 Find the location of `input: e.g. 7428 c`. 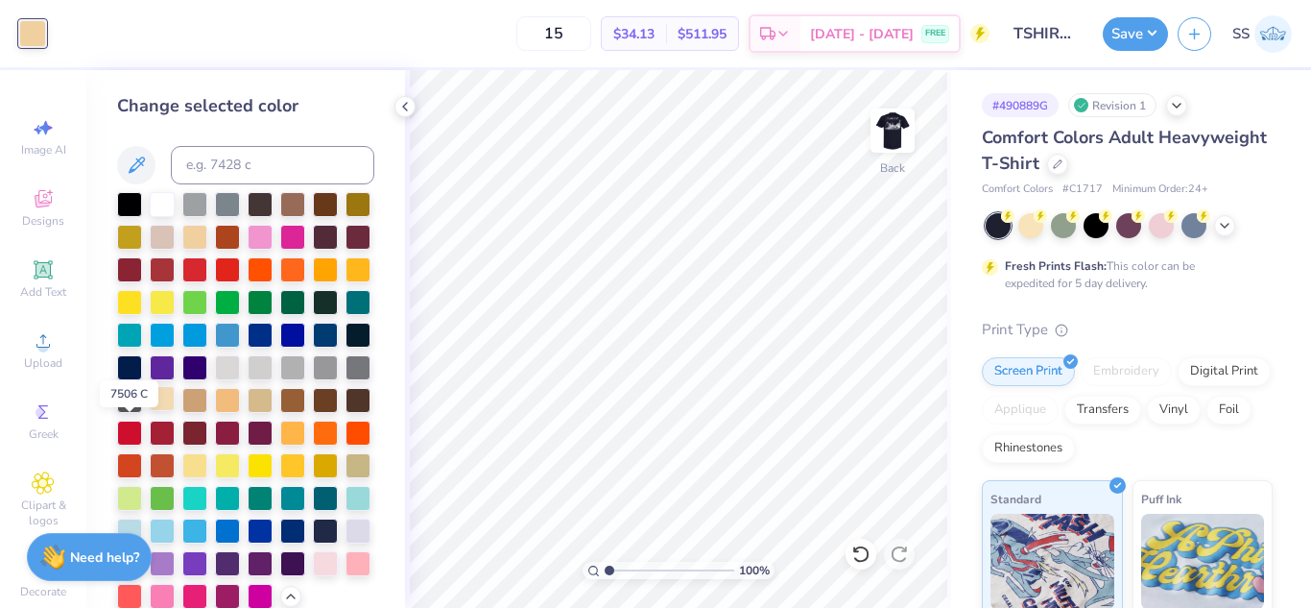

input: e.g. 7428 c is located at coordinates (273, 165).